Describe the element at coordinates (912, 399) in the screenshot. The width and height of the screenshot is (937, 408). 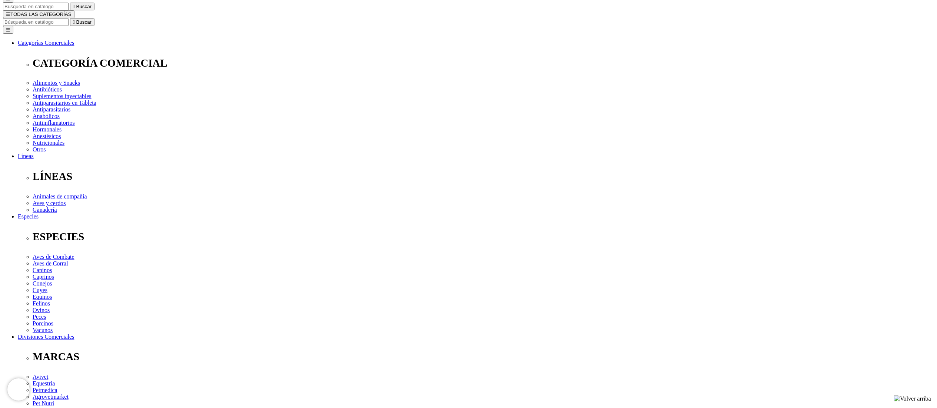
I see `img: Volver arriba` at that location.